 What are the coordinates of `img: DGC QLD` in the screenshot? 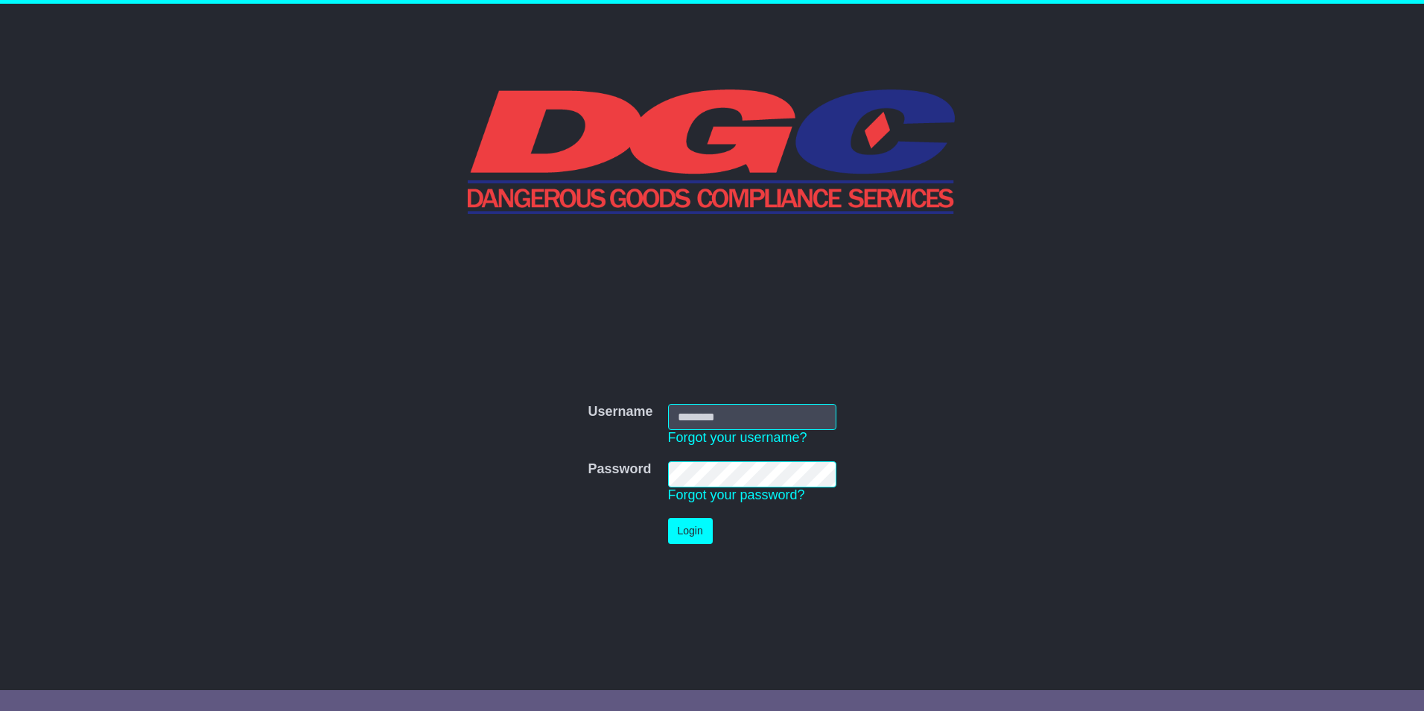 It's located at (712, 150).